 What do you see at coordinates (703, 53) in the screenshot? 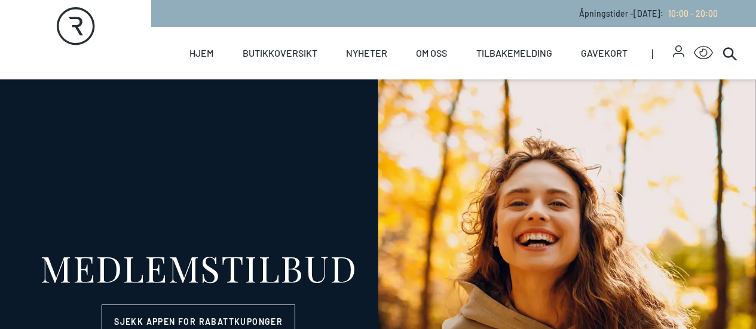
I see `button: Open Accessibility Menu` at bounding box center [703, 53].